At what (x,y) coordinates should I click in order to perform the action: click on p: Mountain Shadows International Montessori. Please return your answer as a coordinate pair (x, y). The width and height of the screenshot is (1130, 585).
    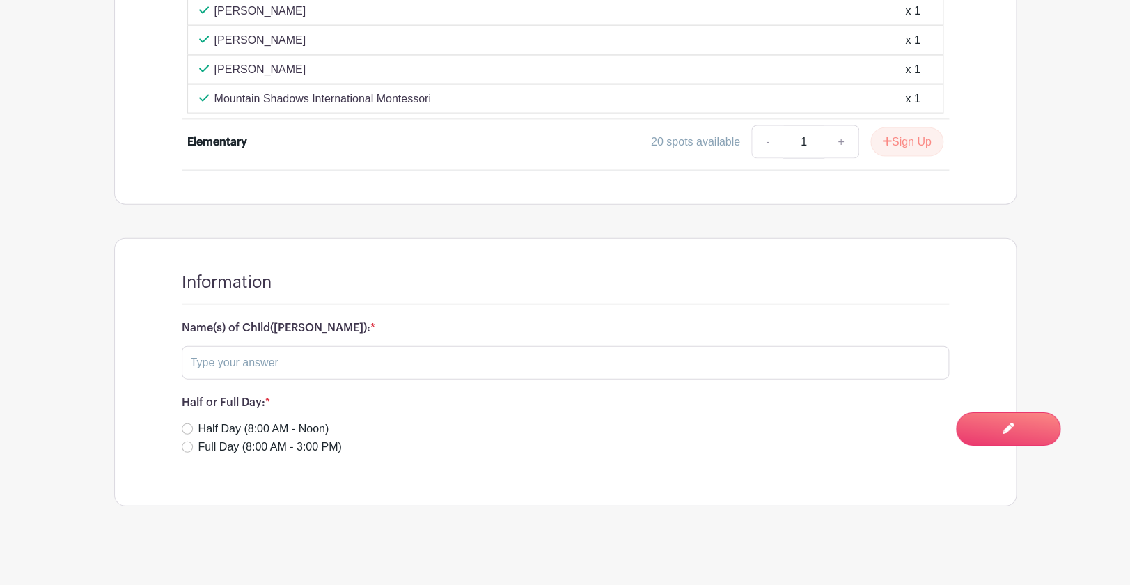
    Looking at the image, I should click on (322, 99).